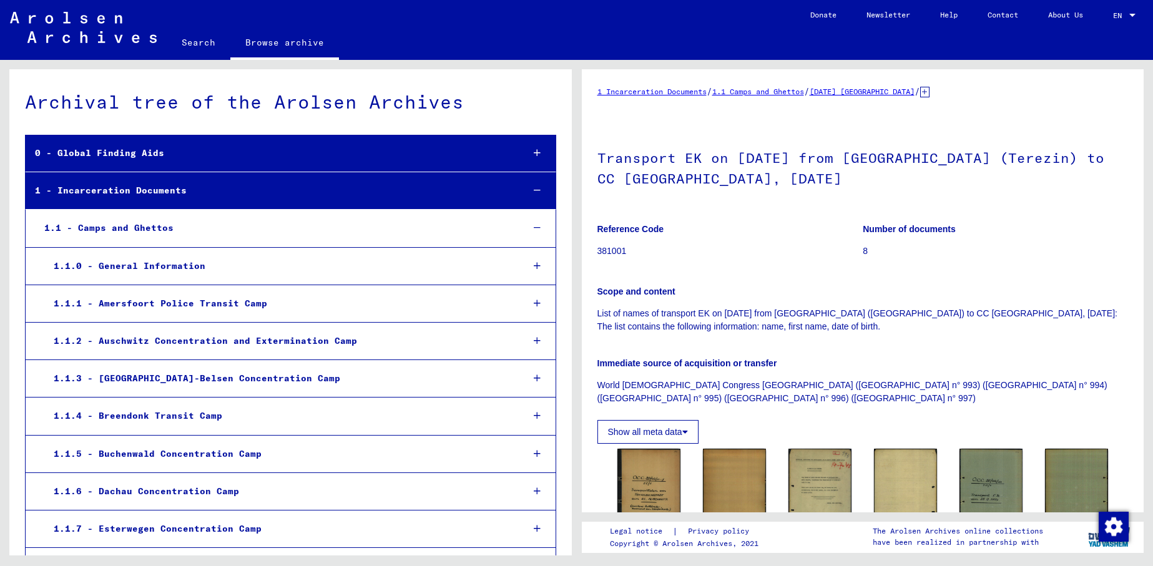 The height and width of the screenshot is (566, 1153). Describe the element at coordinates (278, 454) in the screenshot. I see `div: 1.1.5 - Buchenwald Concentration Camp` at that location.